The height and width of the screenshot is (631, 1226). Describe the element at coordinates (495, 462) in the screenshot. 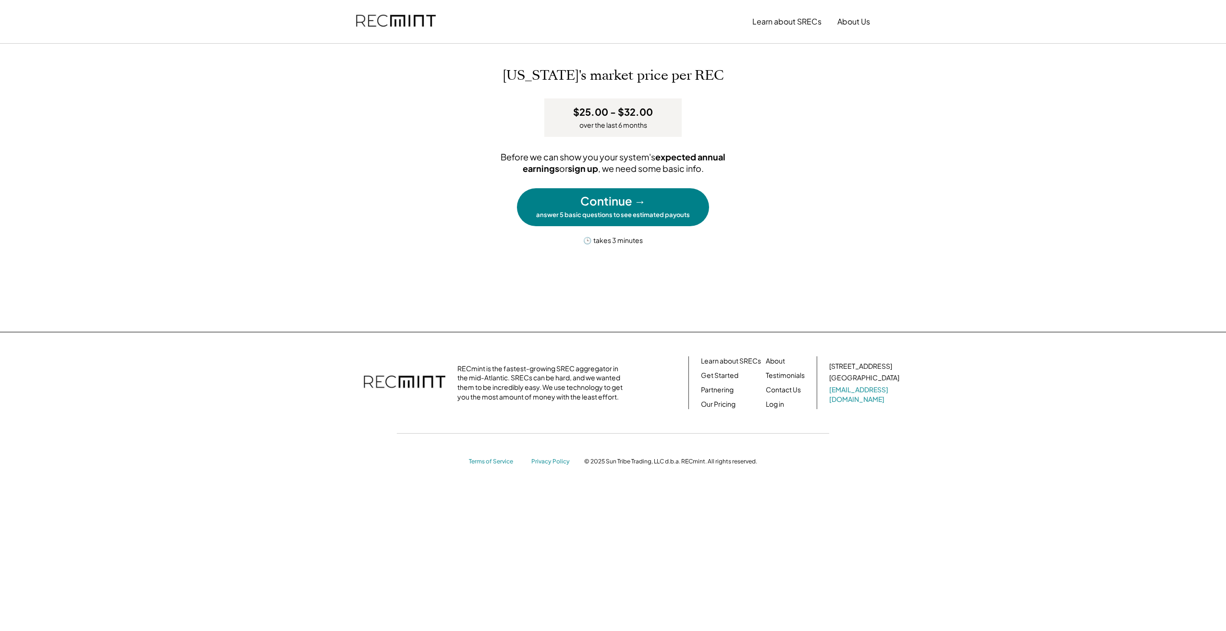

I see `a: Terms of Service` at that location.